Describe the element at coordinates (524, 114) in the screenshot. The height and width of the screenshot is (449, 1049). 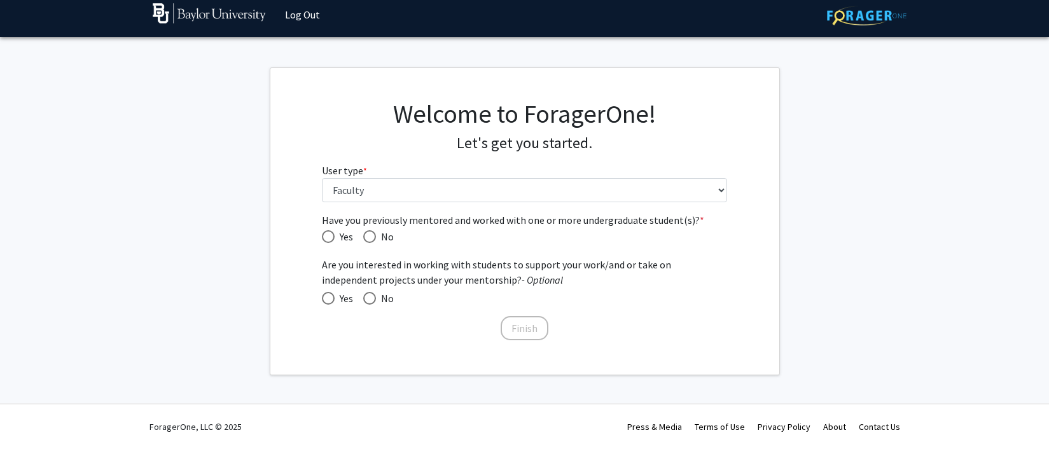
I see `h1: Welcome to ForagerOne!` at that location.